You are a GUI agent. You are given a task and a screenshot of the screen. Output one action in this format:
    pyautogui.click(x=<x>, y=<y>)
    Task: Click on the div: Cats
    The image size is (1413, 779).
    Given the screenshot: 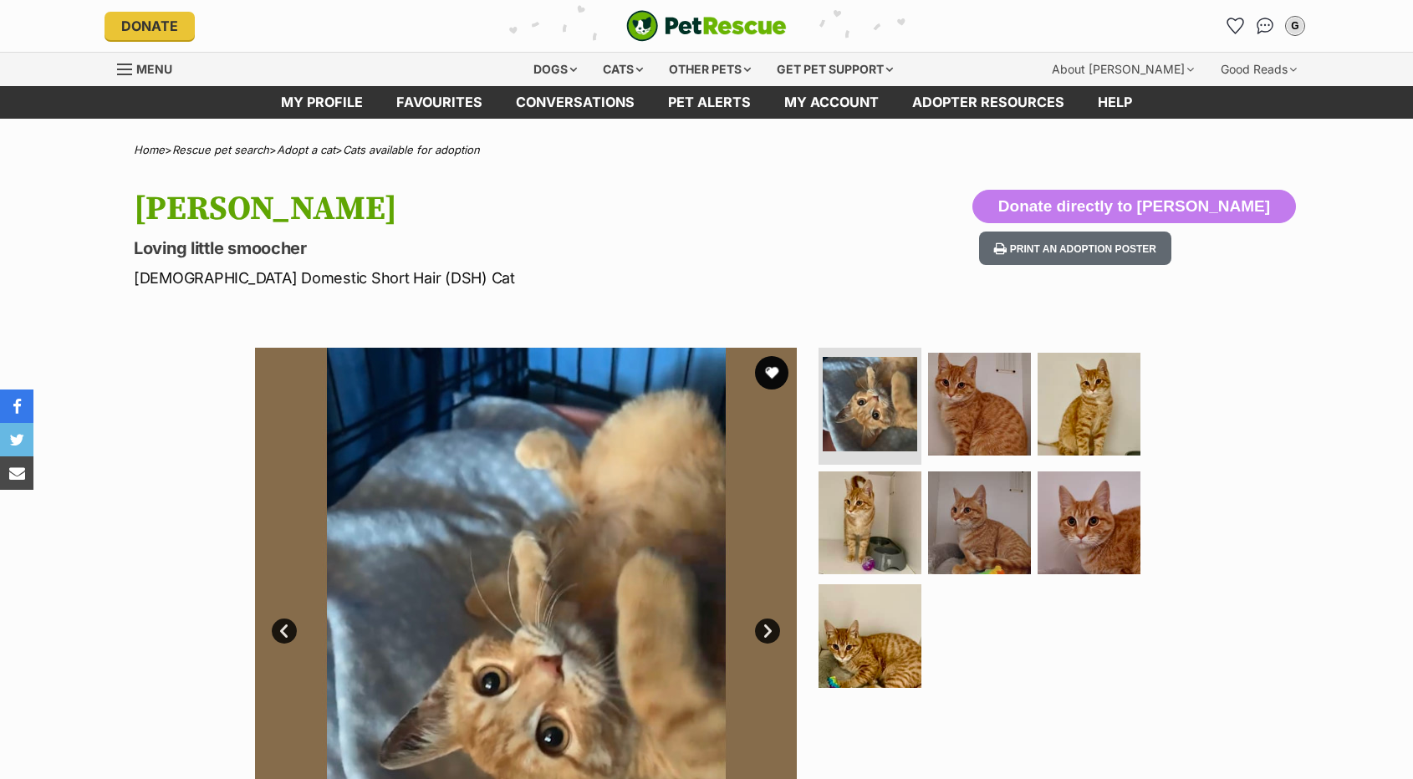 What is the action you would take?
    pyautogui.click(x=623, y=69)
    